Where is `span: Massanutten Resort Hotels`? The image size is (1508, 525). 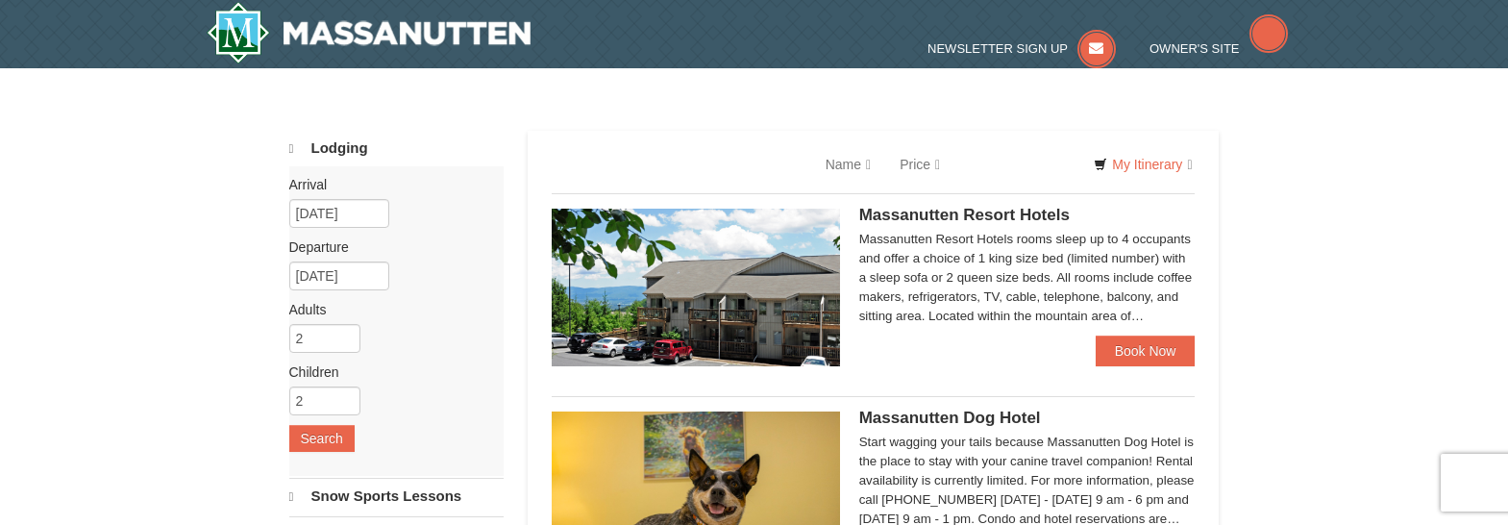
span: Massanutten Resort Hotels is located at coordinates (964, 214).